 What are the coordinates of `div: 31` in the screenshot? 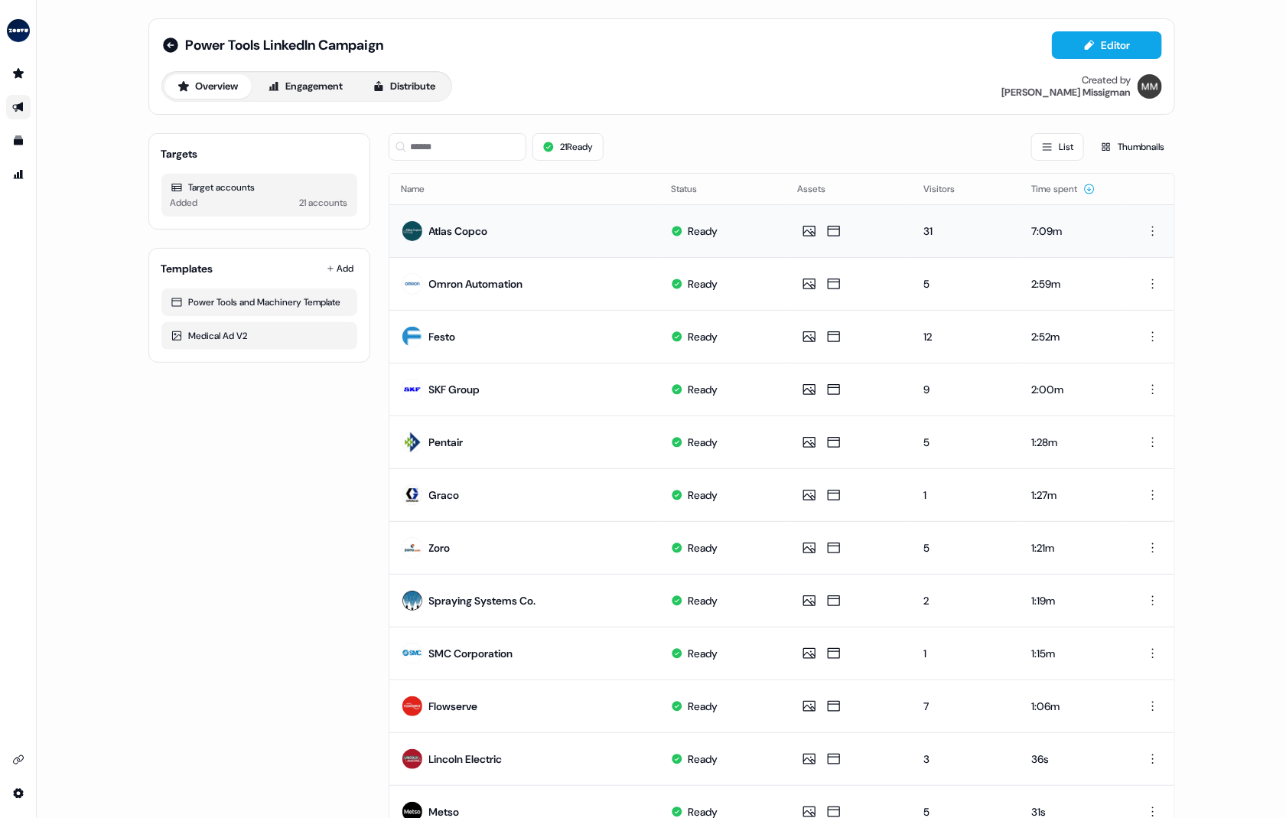 It's located at (965, 231).